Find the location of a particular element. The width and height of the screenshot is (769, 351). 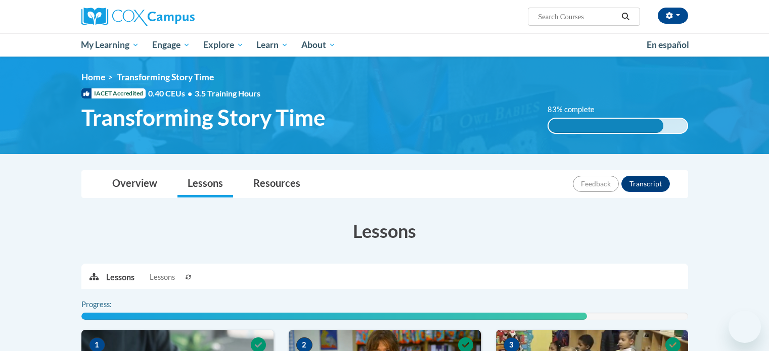

a: Learn is located at coordinates (272, 45).